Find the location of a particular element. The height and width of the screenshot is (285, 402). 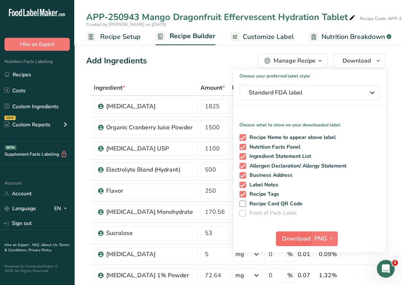

span: Recipe Card QR Code is located at coordinates (274, 204).